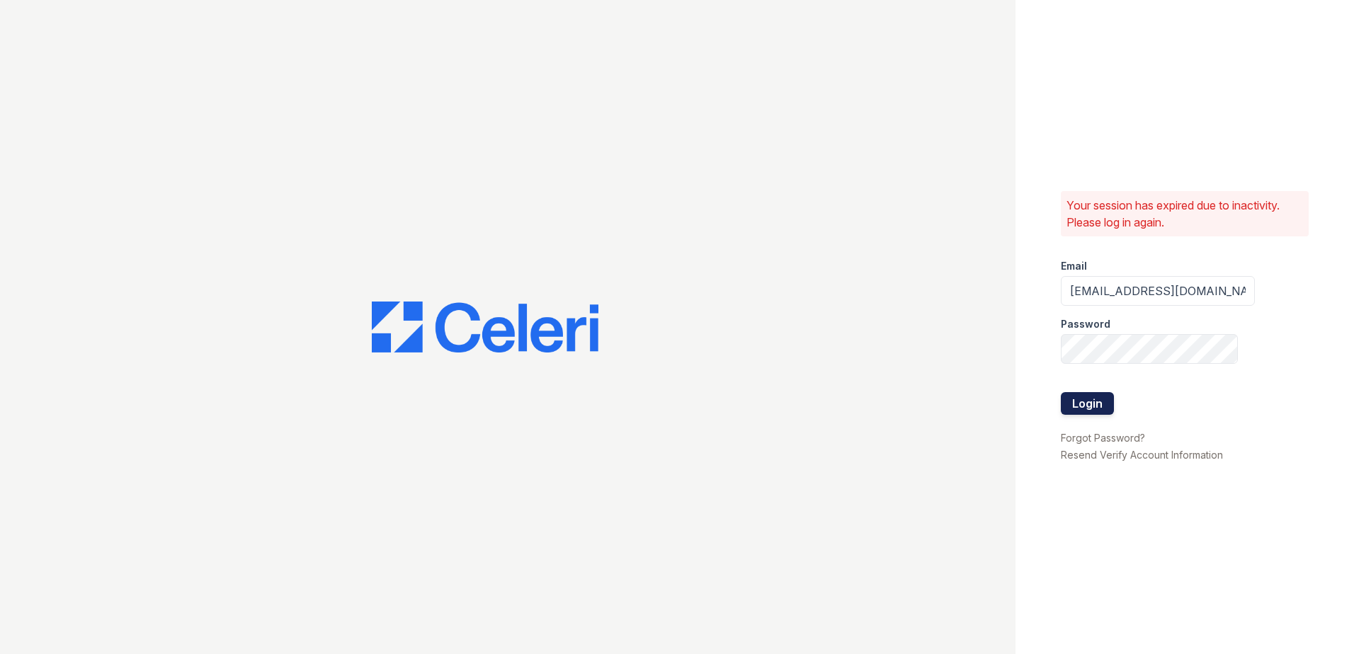 Image resolution: width=1354 pixels, height=654 pixels. I want to click on button: Login, so click(1087, 404).